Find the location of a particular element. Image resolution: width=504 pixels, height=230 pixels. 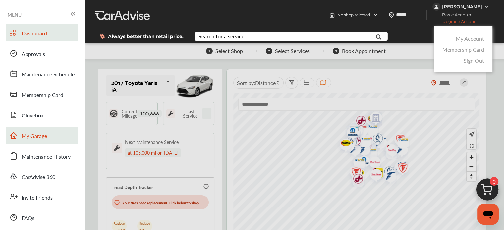

span: Always better than retail price. is located at coordinates (146, 36).